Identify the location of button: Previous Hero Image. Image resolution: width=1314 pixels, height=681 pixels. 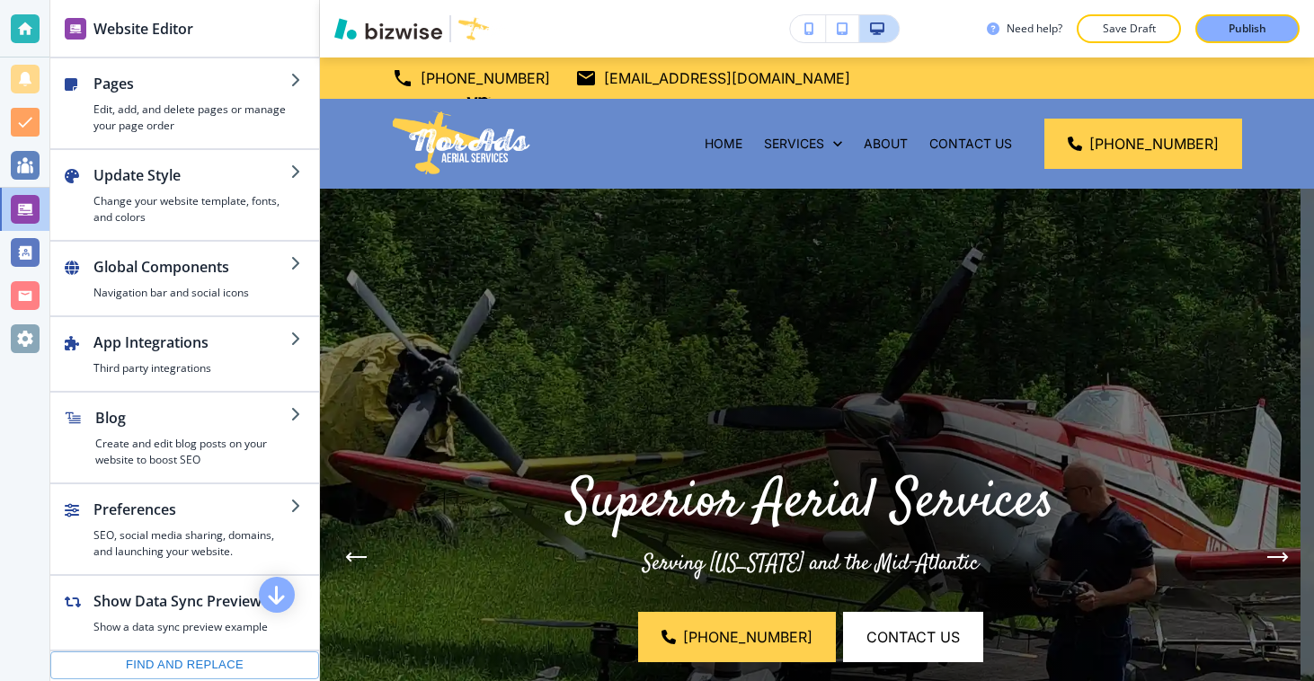
(356, 557).